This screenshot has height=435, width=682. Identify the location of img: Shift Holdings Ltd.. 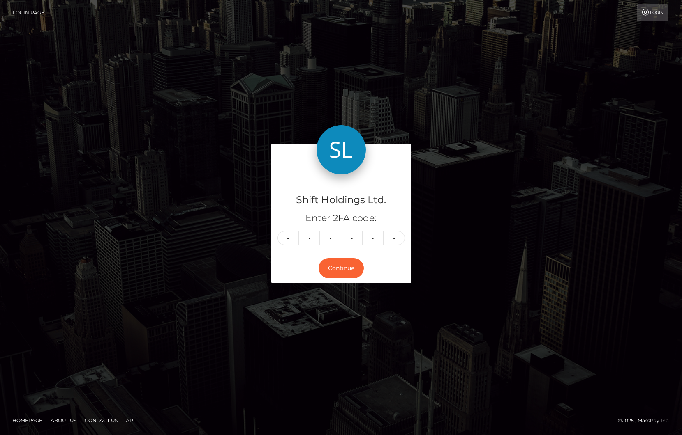
(341, 150).